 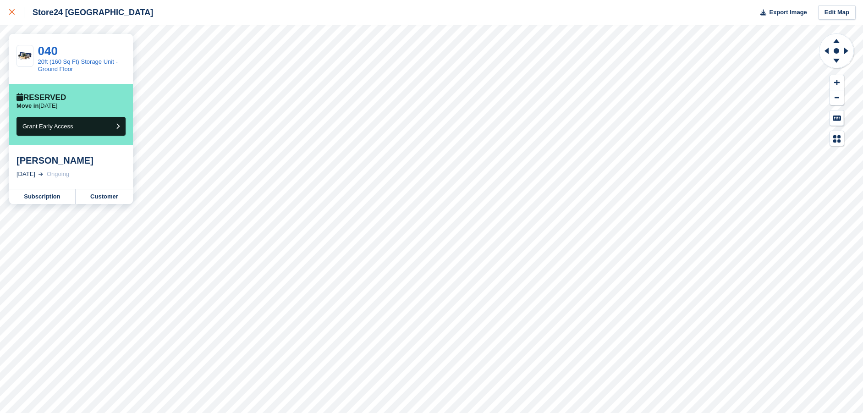 I want to click on a: 20ft (160 Sq Ft) Storage Unit - Ground Floor, so click(x=78, y=65).